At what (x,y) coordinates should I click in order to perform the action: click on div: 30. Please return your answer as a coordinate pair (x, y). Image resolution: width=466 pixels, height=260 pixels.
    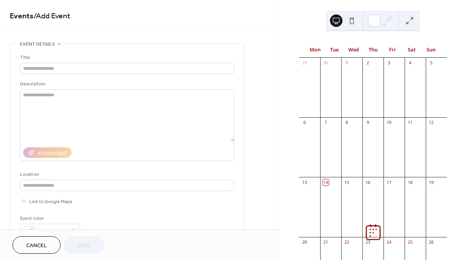
    Looking at the image, I should click on (325, 63).